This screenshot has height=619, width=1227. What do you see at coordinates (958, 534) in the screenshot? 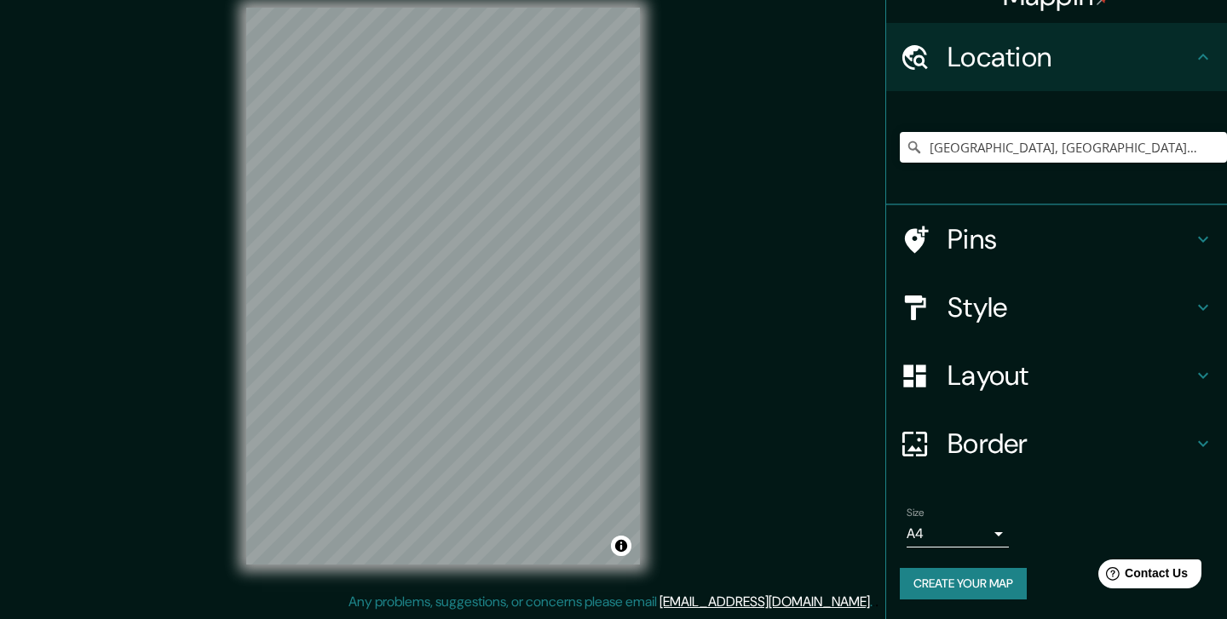
I see `div: A4` at bounding box center [958, 534].